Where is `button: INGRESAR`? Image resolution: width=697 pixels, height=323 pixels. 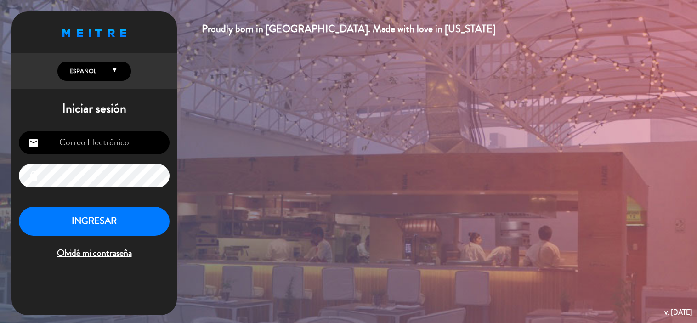
button: INGRESAR is located at coordinates (94, 221).